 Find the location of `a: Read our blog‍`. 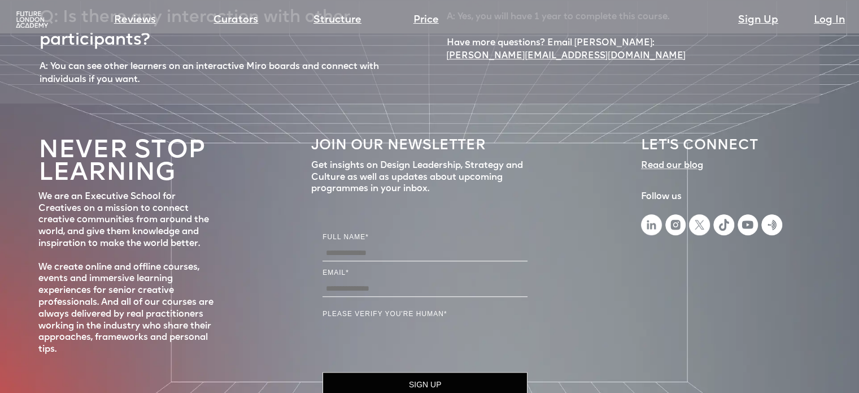

a: Read our blog‍ is located at coordinates (672, 172).